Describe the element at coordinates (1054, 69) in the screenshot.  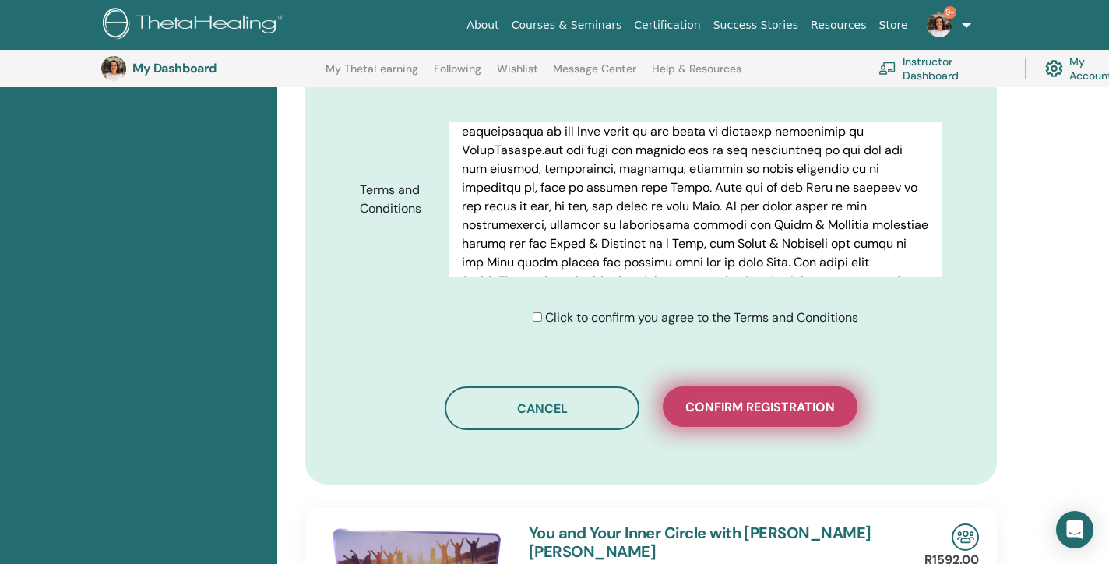
I see `img: cog.svg` at that location.